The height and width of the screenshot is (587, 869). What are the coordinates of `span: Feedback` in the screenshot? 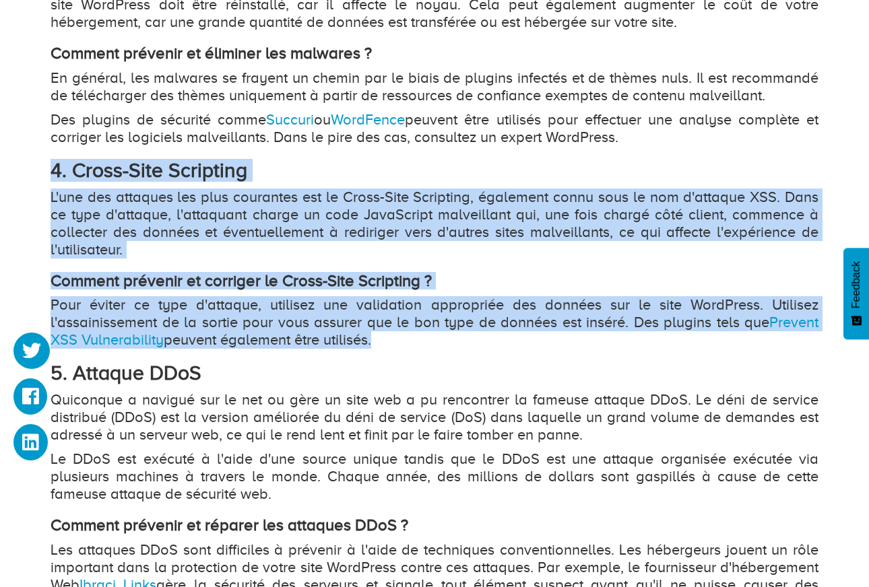 It's located at (856, 285).